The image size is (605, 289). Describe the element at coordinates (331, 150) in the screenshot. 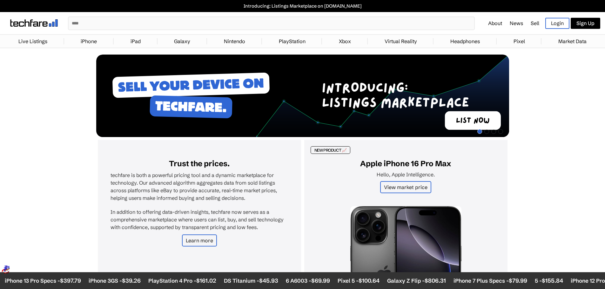

I see `div: NEW PRODUCT 📈` at that location.